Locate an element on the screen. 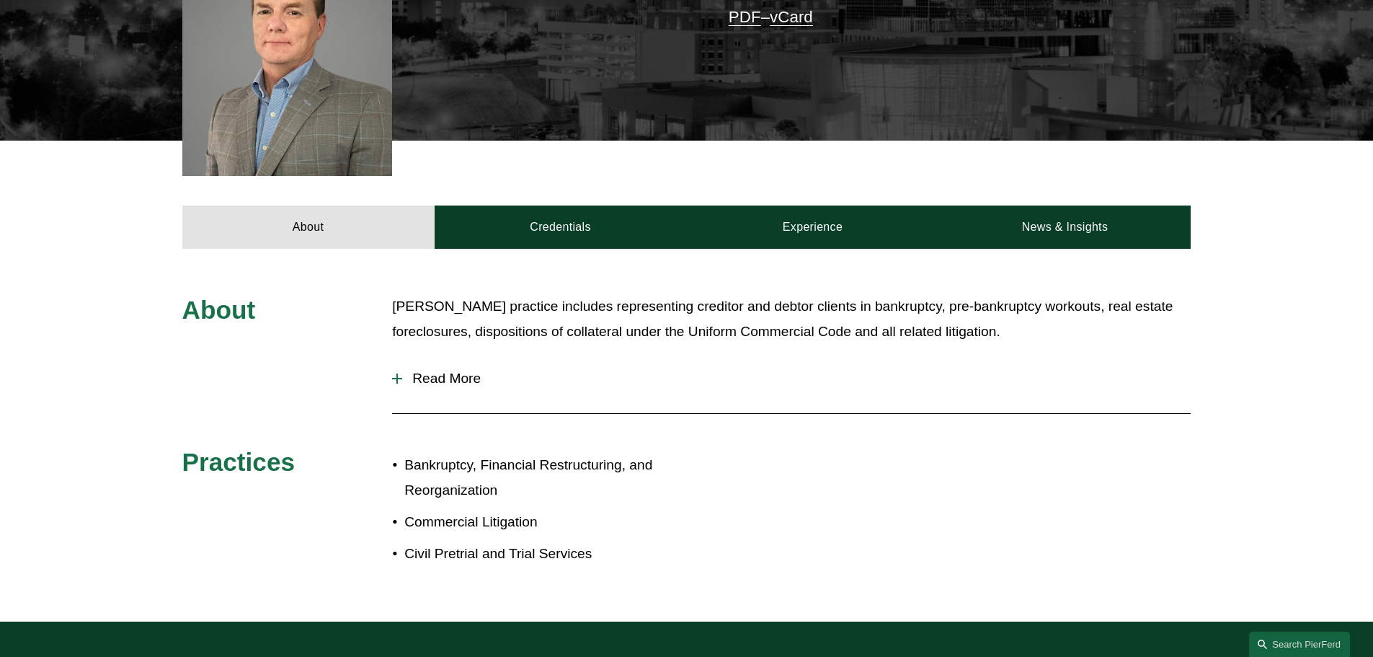 This screenshot has width=1373, height=657. span: About is located at coordinates (219, 309).